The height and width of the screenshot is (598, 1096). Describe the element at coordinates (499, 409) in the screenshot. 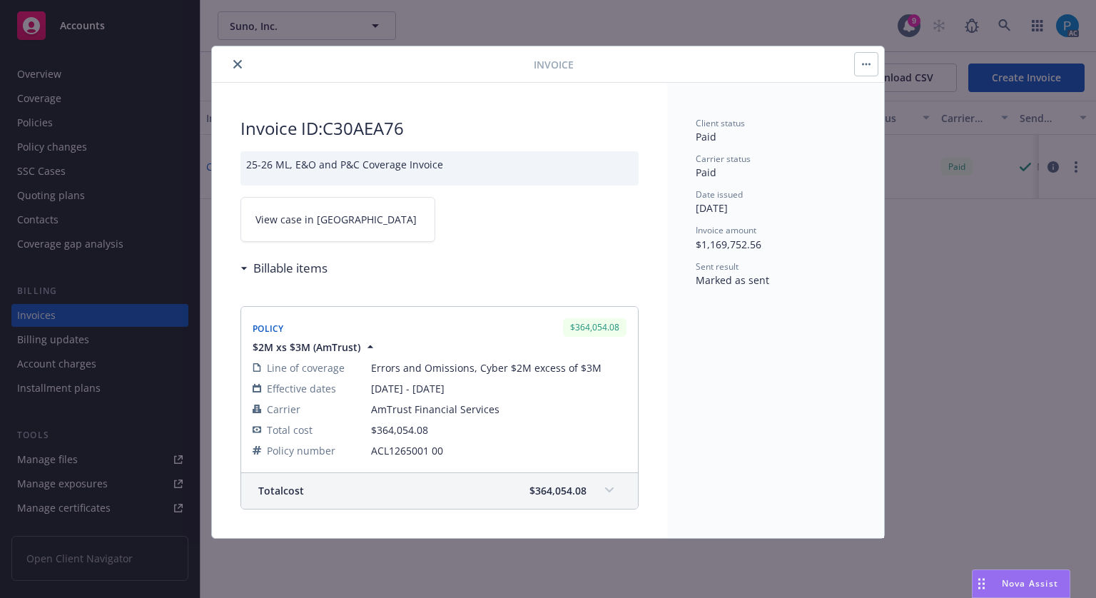

I see `span: AmTrust Financial Services` at that location.